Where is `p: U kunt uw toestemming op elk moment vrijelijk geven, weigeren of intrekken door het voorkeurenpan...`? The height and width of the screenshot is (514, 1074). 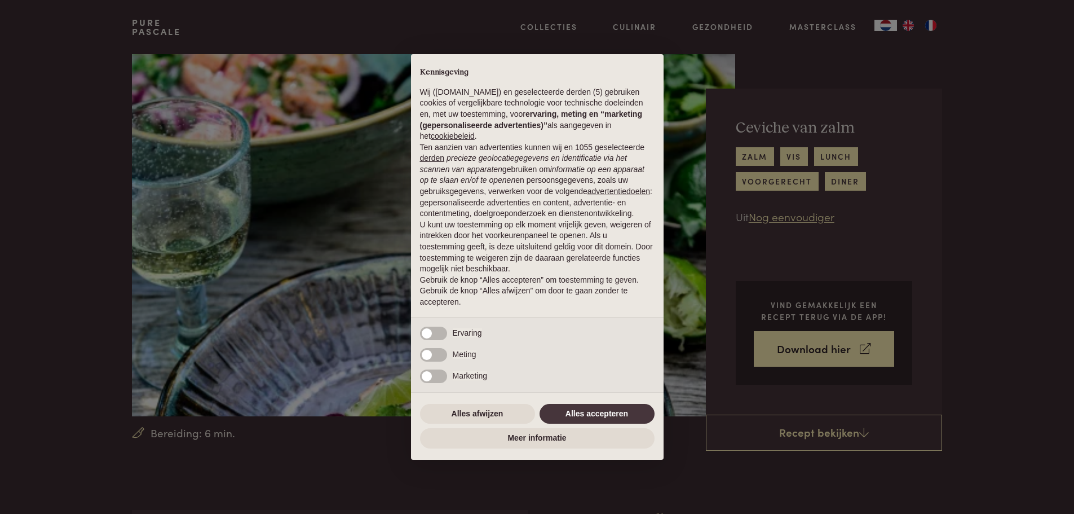 p: U kunt uw toestemming op elk moment vrijelijk geven, weigeren of intrekken door het voorkeurenpan... is located at coordinates (537, 247).